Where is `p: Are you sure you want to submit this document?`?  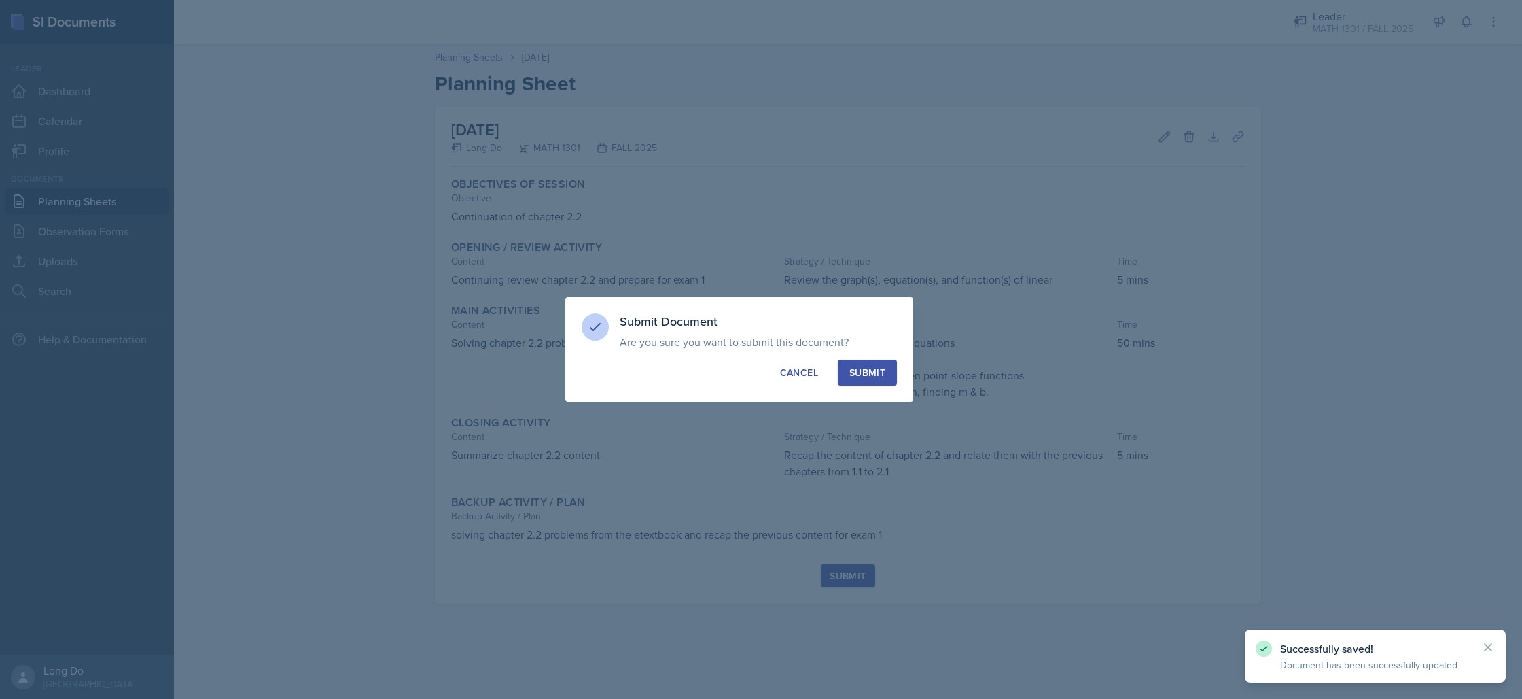 p: Are you sure you want to submit this document? is located at coordinates (759, 342).